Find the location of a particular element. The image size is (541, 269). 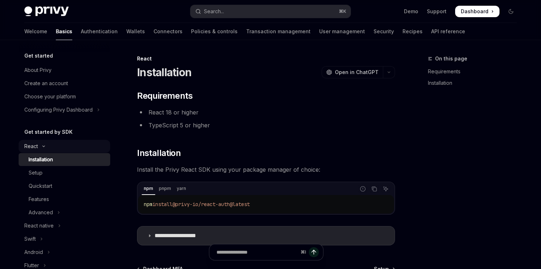

button: Toggle React native section is located at coordinates (64, 226).